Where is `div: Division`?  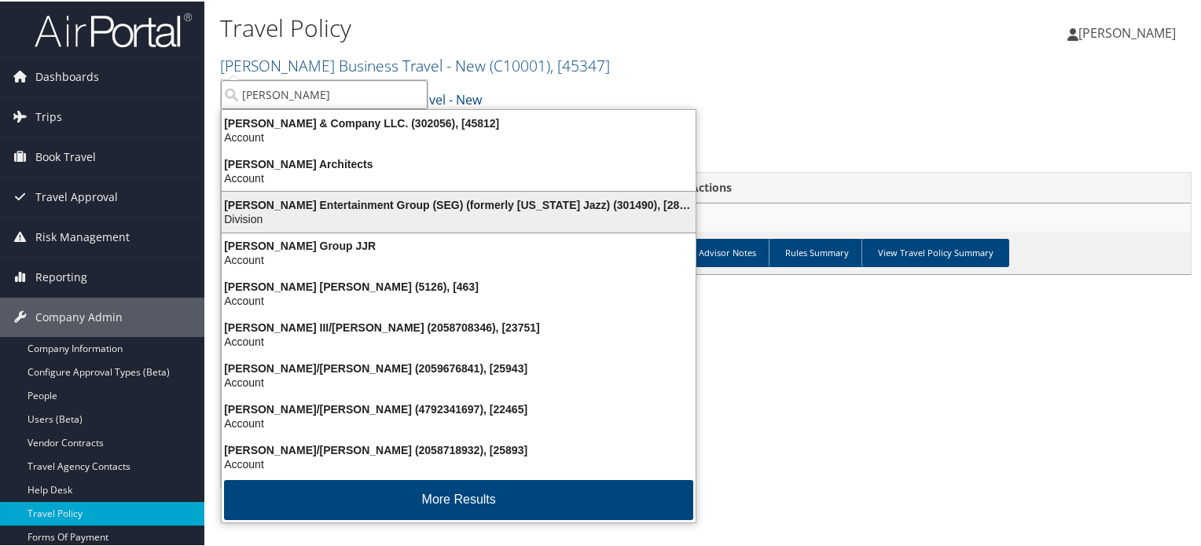
div: Division is located at coordinates (458, 218).